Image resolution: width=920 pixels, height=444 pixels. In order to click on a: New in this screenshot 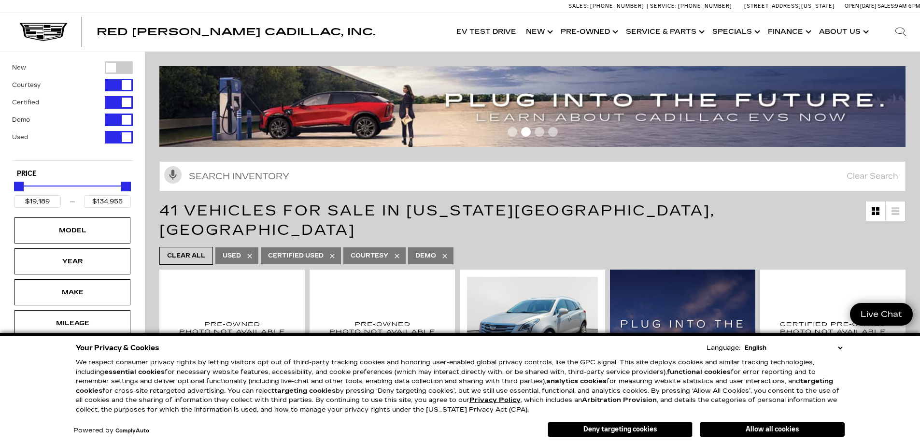, I will do `click(539, 32)`.